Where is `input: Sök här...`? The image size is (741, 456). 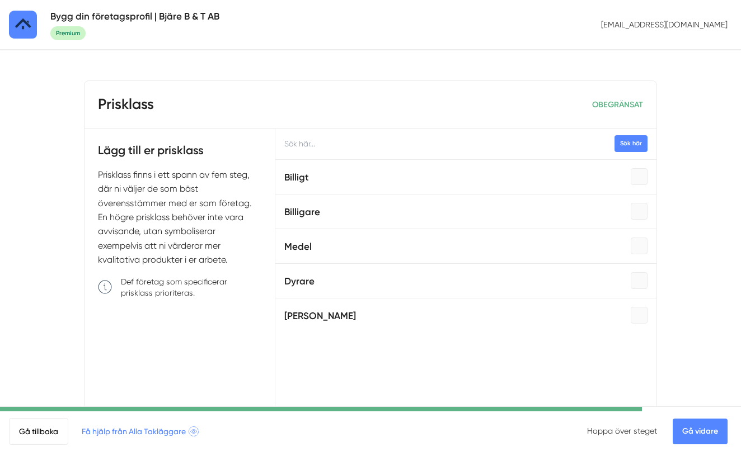 input: Sök här... is located at coordinates (465, 144).